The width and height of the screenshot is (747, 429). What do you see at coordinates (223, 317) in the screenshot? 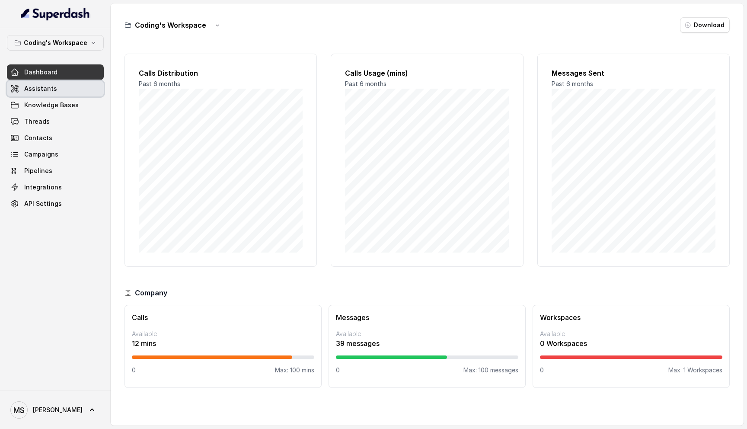
I see `h3: Calls` at bounding box center [223, 317].